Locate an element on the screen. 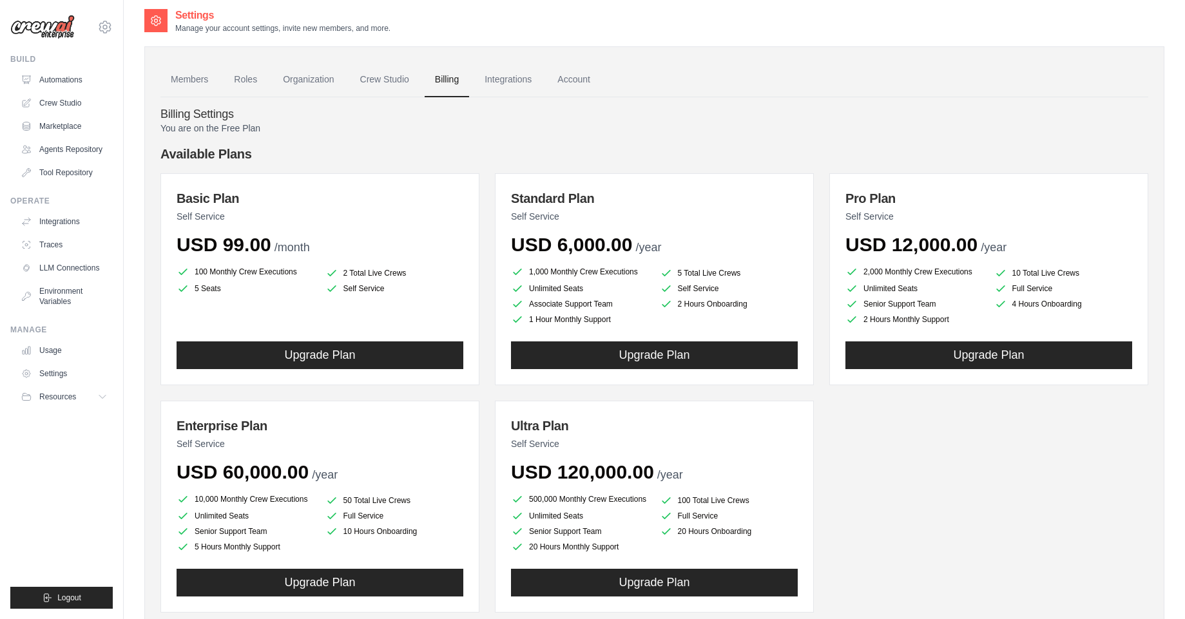 The width and height of the screenshot is (1185, 619). a: Organization is located at coordinates (308, 80).